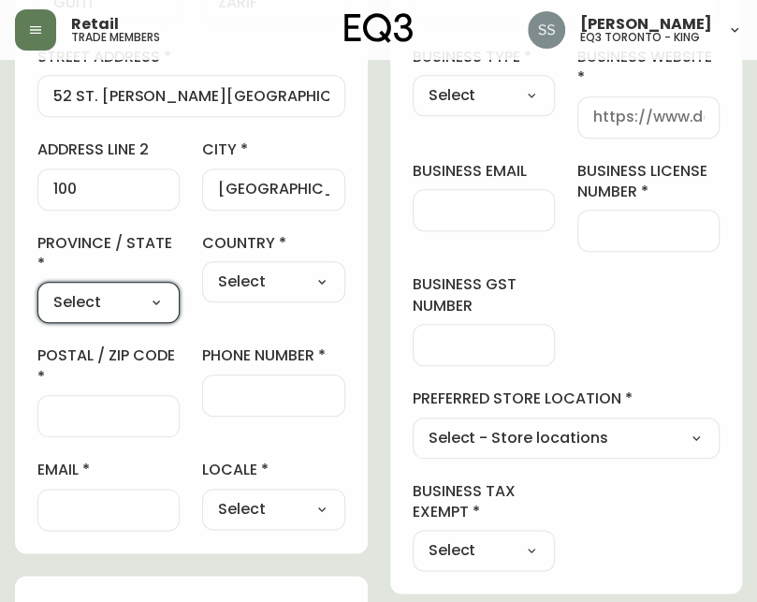 Image resolution: width=757 pixels, height=602 pixels. What do you see at coordinates (273, 470) in the screenshot?
I see `label: locale` at bounding box center [273, 470].